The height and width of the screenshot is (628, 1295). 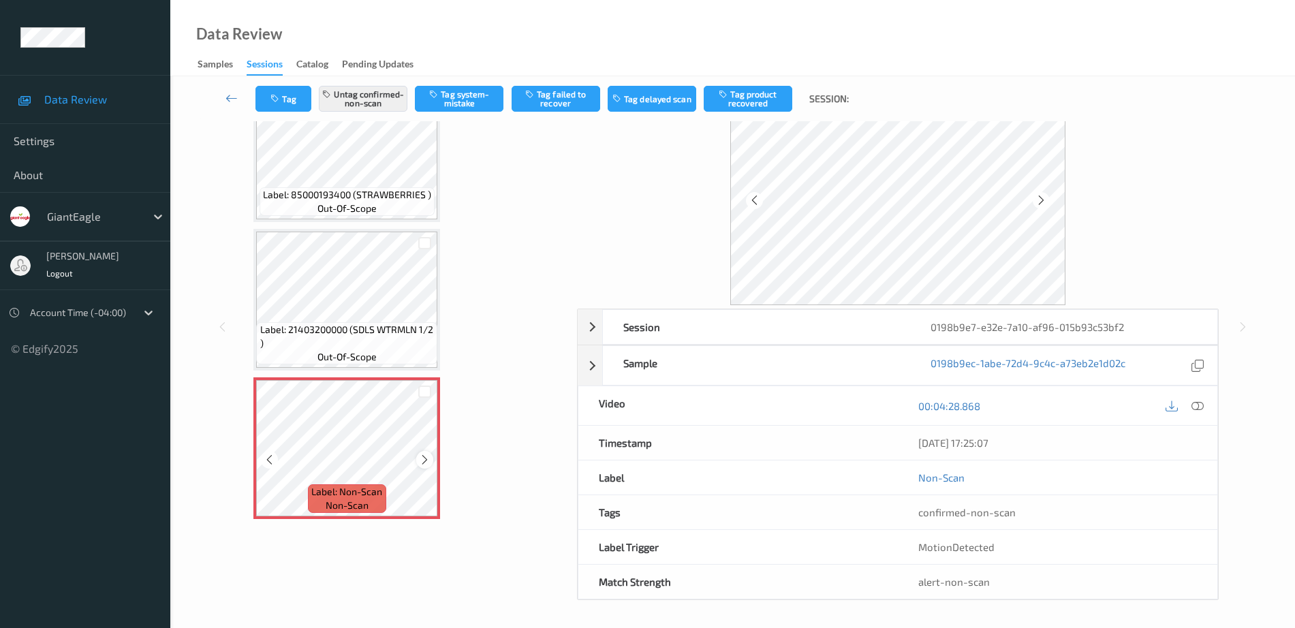 I want to click on div: Timestamp, so click(x=738, y=443).